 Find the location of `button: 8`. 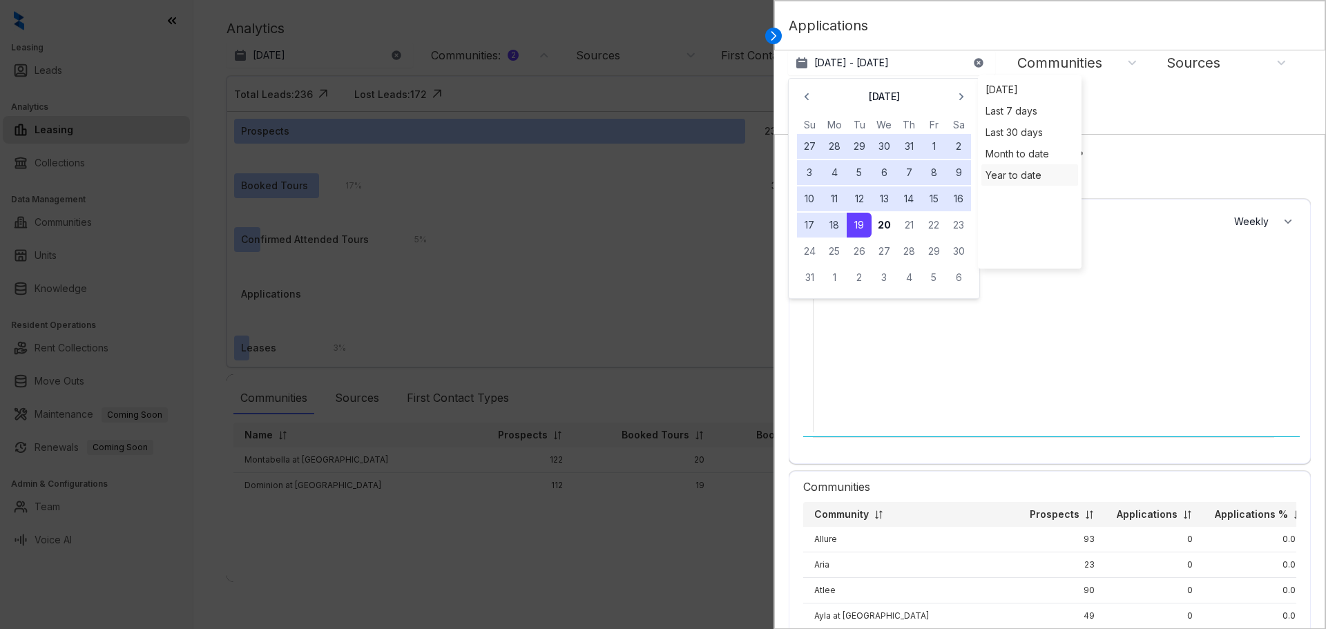

button: 8 is located at coordinates (934, 173).